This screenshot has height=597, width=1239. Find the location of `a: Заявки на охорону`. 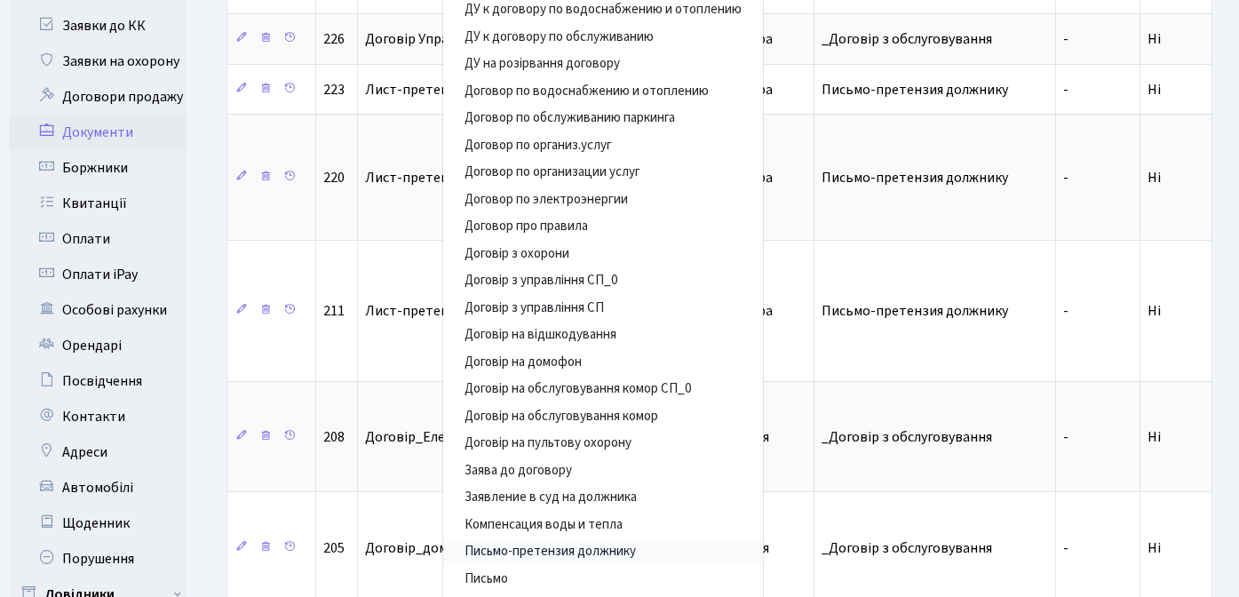

a: Заявки на охорону is located at coordinates (98, 61).